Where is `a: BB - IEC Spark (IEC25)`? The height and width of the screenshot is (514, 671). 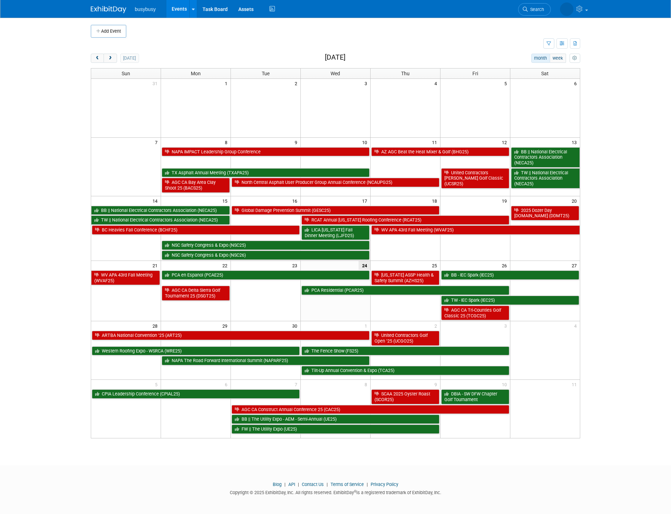
a: BB - IEC Spark (IEC25) is located at coordinates (510, 275).